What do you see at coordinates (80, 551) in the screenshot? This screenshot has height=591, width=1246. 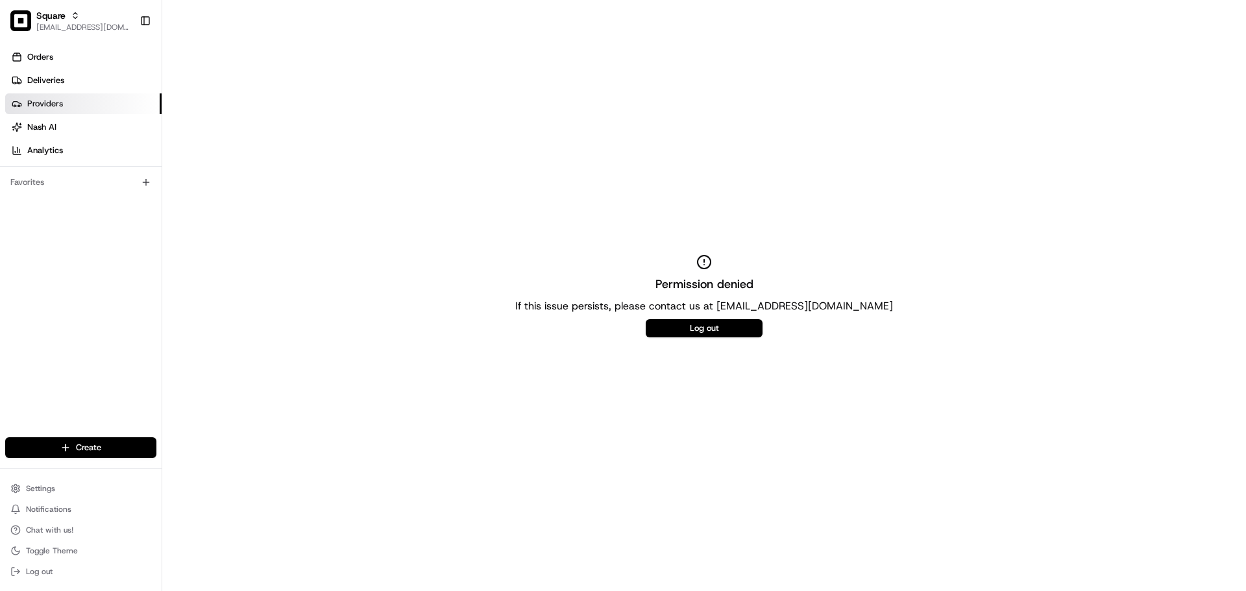 I see `button: Toggle Theme` at bounding box center [80, 551].